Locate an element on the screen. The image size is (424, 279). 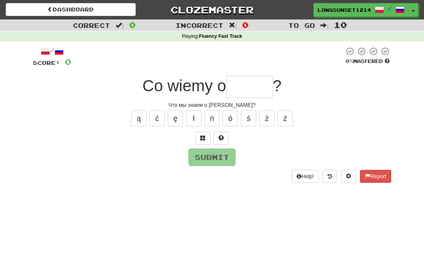
button: ą is located at coordinates (139, 118).